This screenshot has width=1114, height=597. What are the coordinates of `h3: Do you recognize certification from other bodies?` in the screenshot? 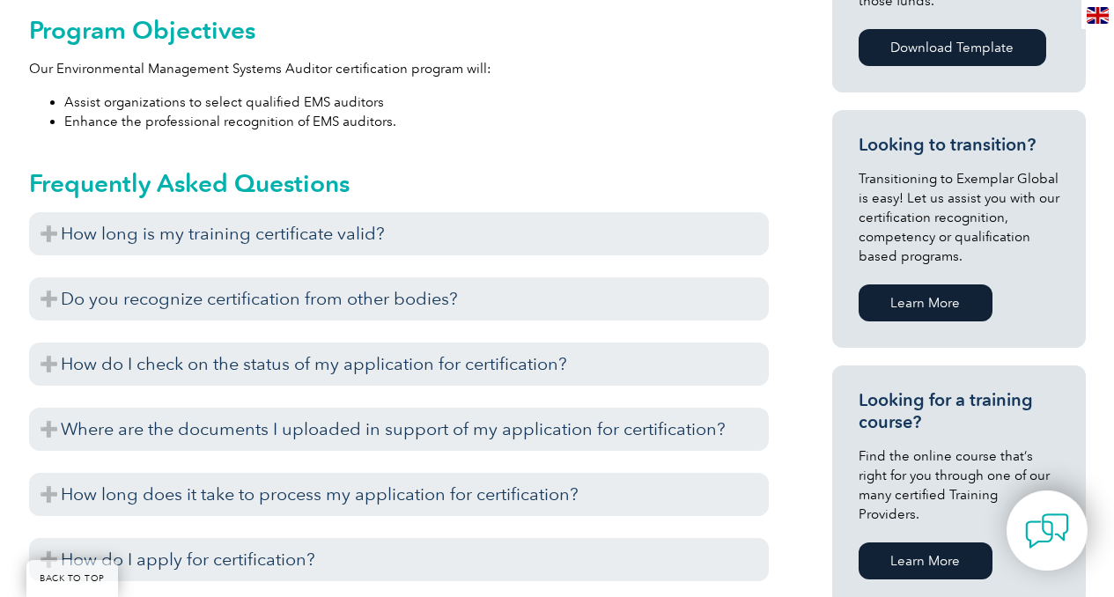 It's located at (399, 299).